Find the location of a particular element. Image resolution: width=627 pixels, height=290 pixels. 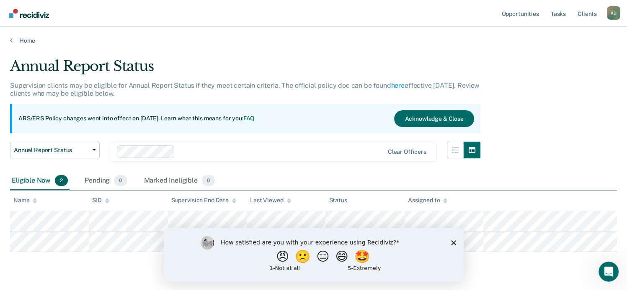

div: Supervision End Date is located at coordinates (203, 200).